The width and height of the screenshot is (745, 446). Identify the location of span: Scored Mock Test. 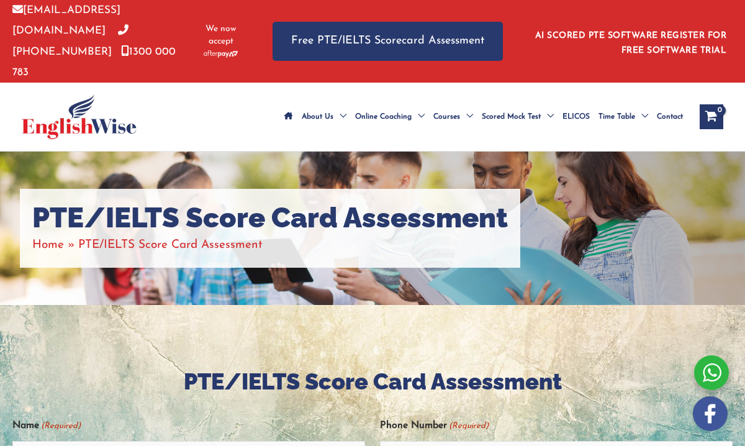
(511, 117).